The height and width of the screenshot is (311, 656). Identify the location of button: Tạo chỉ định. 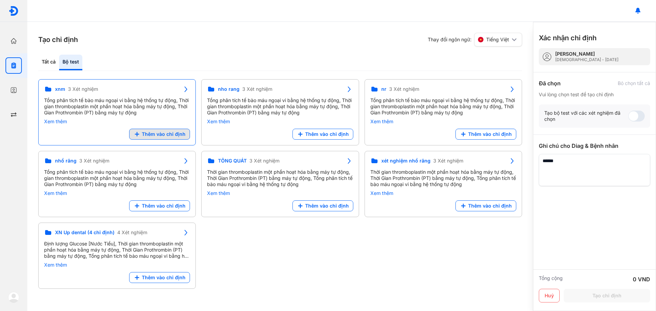
(607, 296).